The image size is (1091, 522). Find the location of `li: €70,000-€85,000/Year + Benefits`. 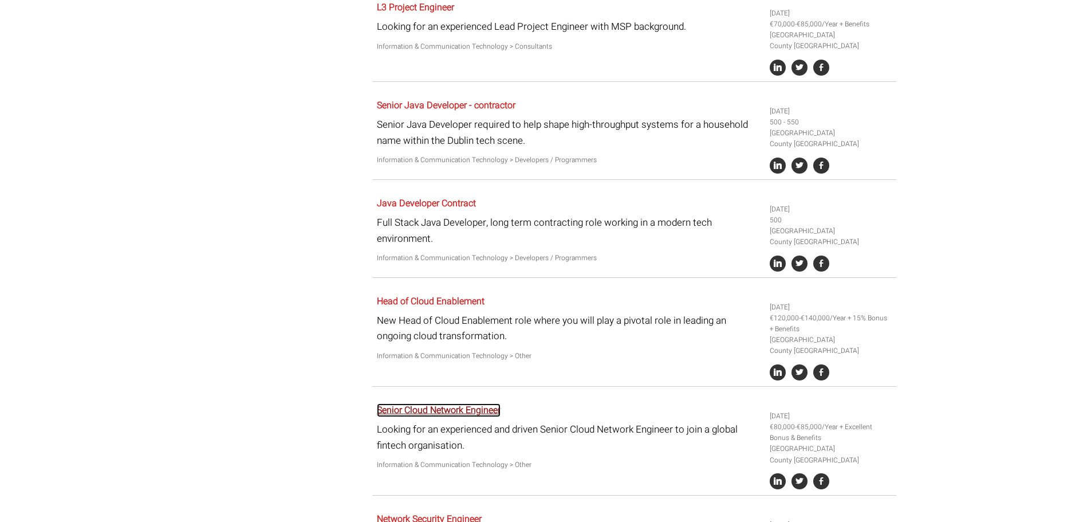

li: €70,000-€85,000/Year + Benefits is located at coordinates (831, 24).